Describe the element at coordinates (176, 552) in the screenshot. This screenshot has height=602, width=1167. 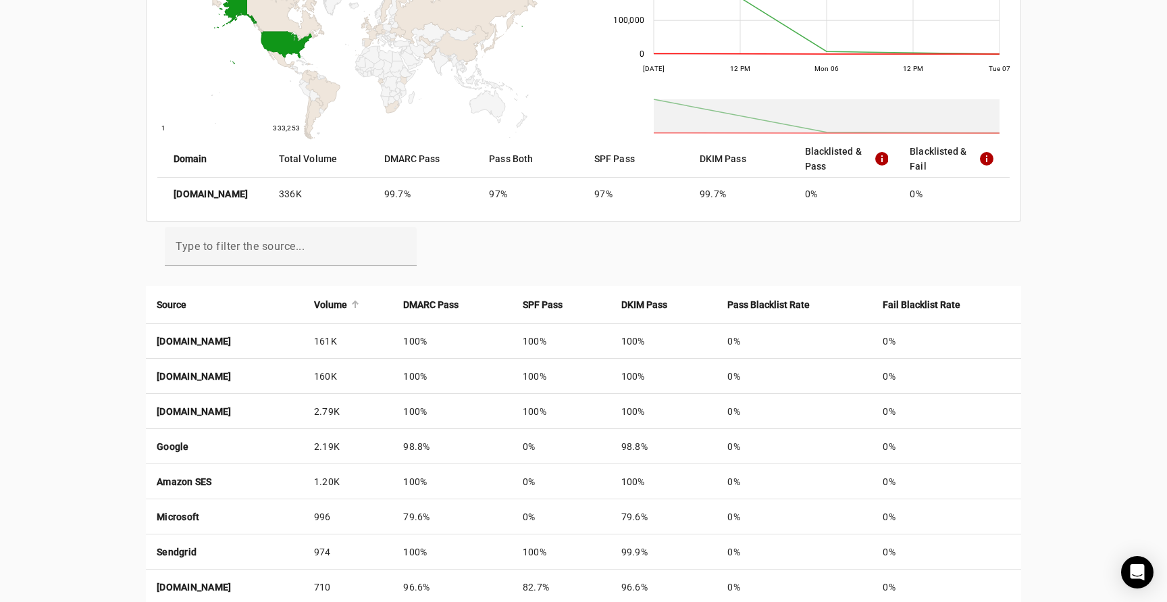
I see `strong: Sendgrid` at that location.